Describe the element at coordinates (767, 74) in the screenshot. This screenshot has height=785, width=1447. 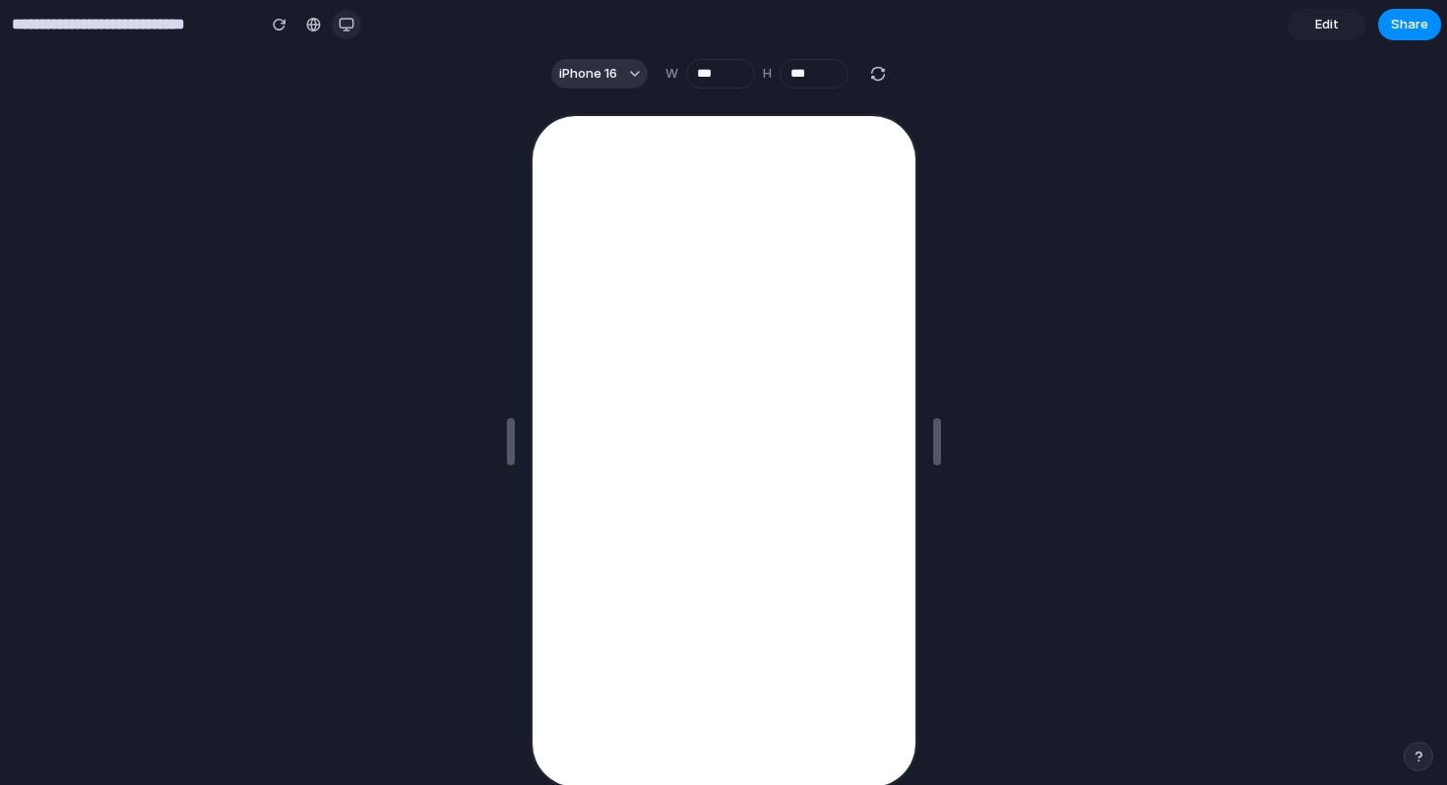
I see `label: H` at that location.